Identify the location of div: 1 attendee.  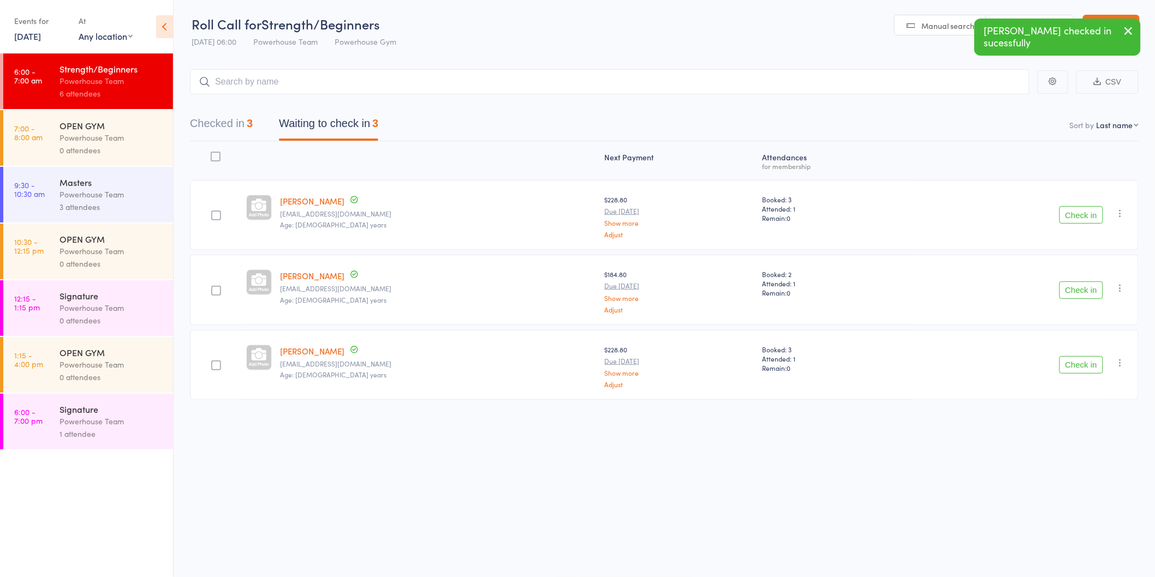
(111, 434).